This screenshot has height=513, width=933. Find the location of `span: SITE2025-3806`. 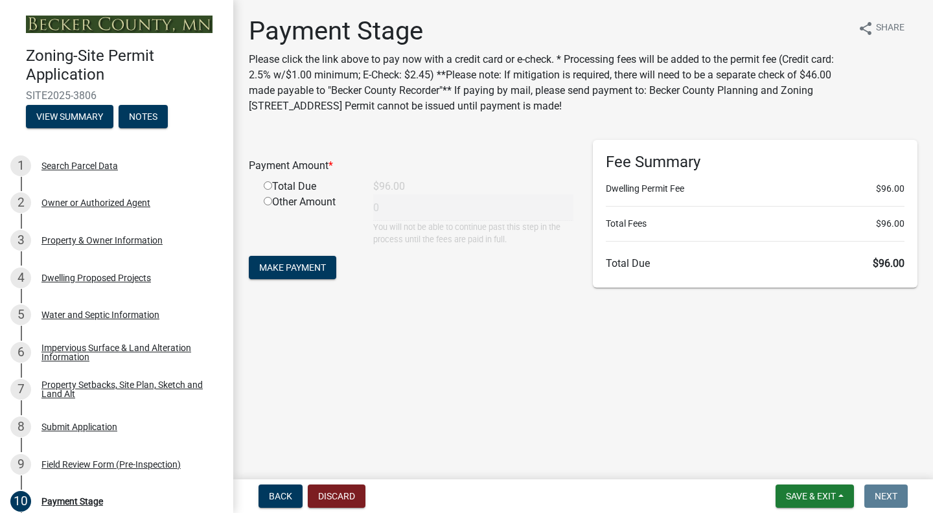

span: SITE2025-3806 is located at coordinates (117, 95).